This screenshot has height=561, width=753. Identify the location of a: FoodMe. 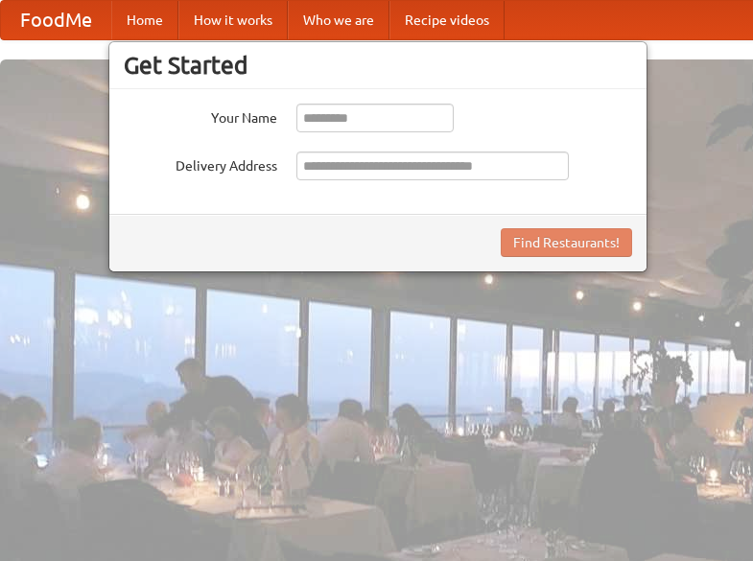
(56, 20).